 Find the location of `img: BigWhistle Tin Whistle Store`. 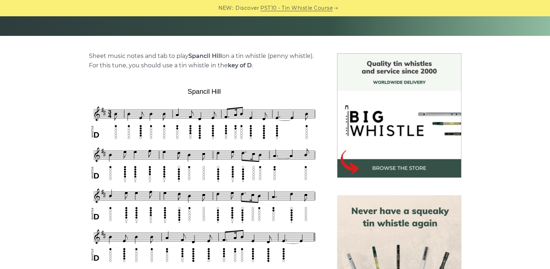

img: BigWhistle Tin Whistle Store is located at coordinates (399, 115).